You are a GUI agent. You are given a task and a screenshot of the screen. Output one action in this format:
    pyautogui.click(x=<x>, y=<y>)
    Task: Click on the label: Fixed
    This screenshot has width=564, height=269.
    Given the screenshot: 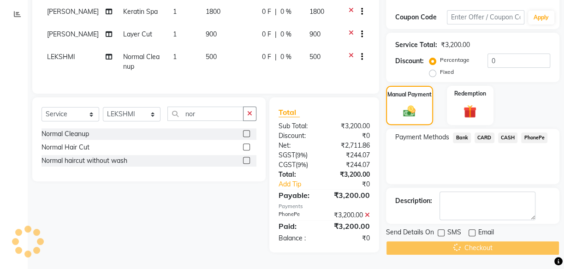 What is the action you would take?
    pyautogui.click(x=447, y=72)
    